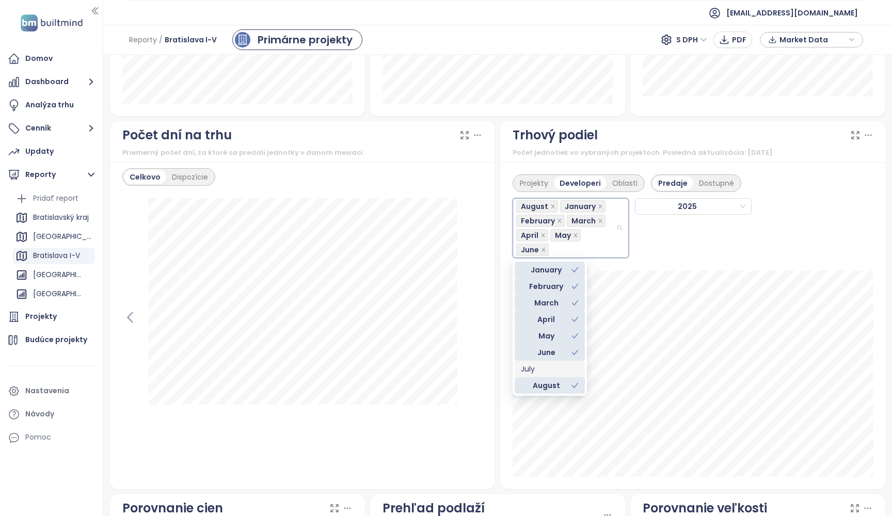  What do you see at coordinates (145, 177) in the screenshot?
I see `div: Celkovo` at bounding box center [145, 177].